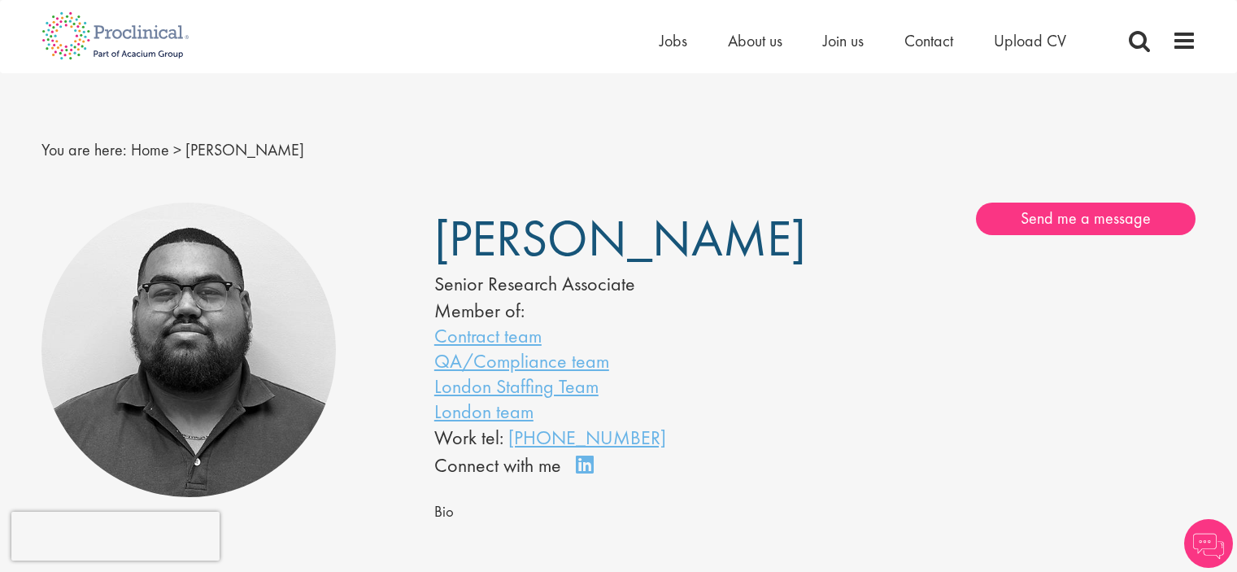 The height and width of the screenshot is (572, 1237). Describe the element at coordinates (1085, 219) in the screenshot. I see `a: Send me a message` at that location.